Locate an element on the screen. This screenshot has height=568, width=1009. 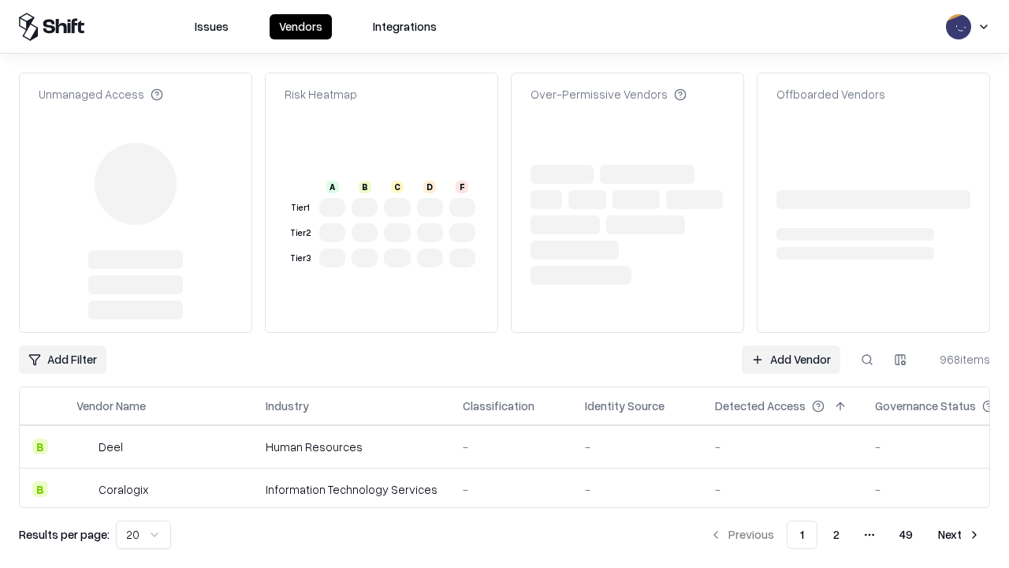
button: Issues is located at coordinates (211, 27).